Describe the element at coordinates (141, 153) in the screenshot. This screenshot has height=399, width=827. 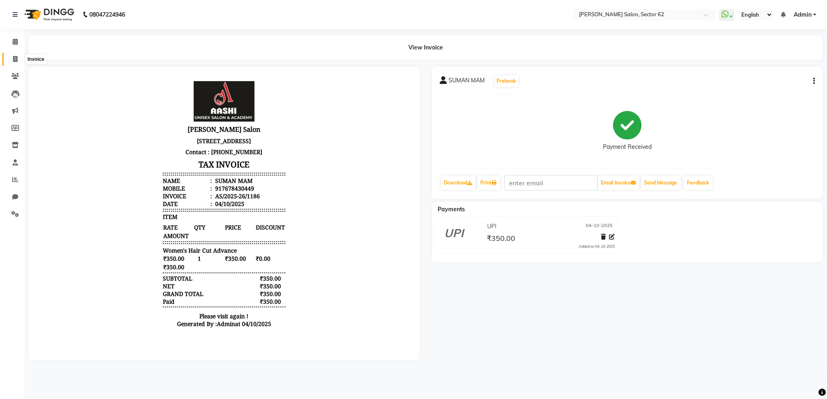
I see `span: RATE` at that location.